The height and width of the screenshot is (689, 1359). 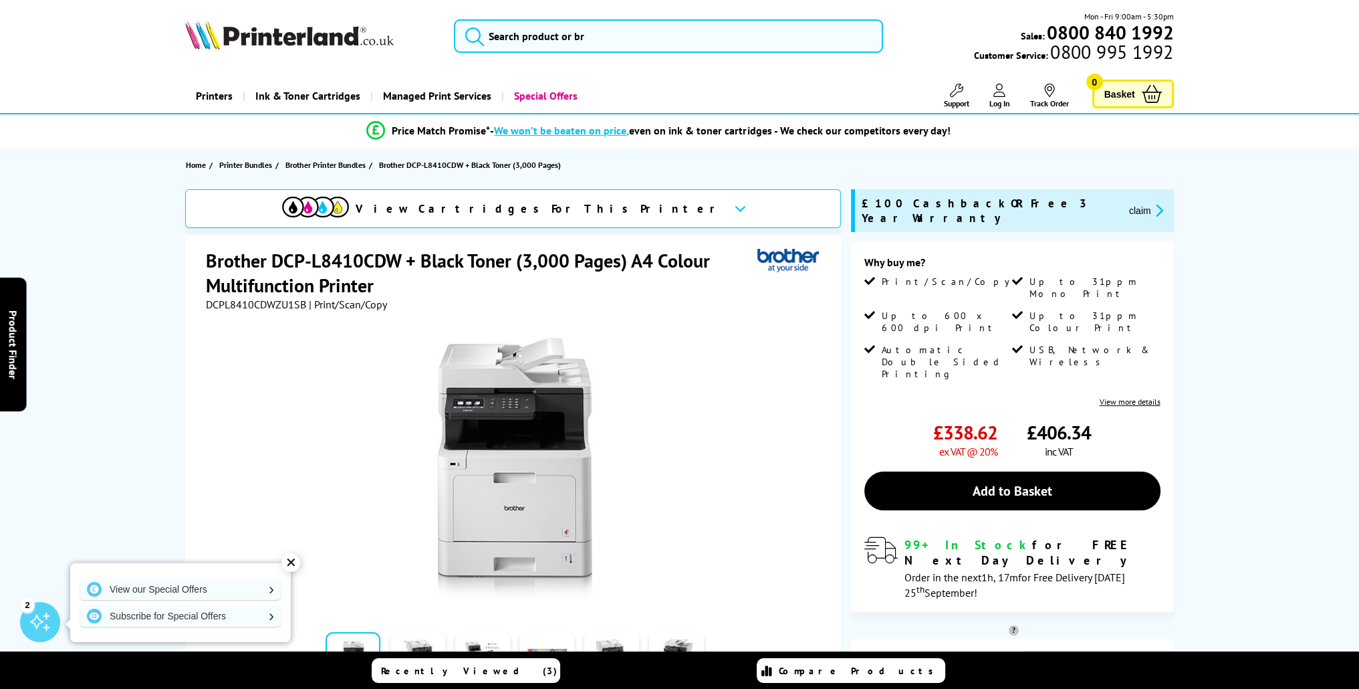 What do you see at coordinates (1000, 103) in the screenshot?
I see `span: Log In` at bounding box center [1000, 103].